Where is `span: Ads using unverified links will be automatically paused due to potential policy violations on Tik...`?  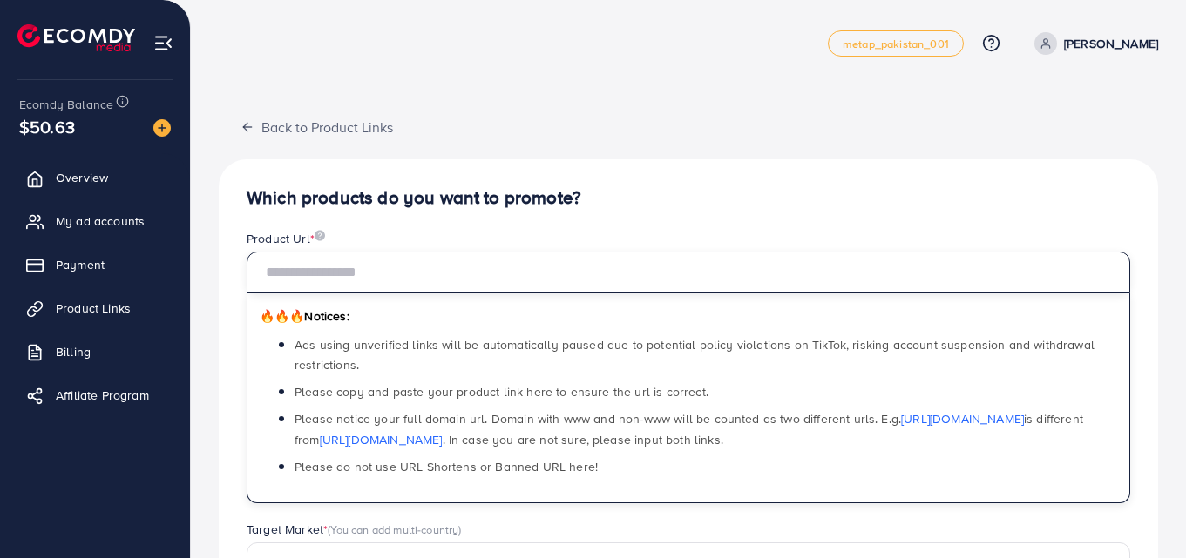 span: Ads using unverified links will be automatically paused due to potential policy violations on Tik... is located at coordinates (694, 355).